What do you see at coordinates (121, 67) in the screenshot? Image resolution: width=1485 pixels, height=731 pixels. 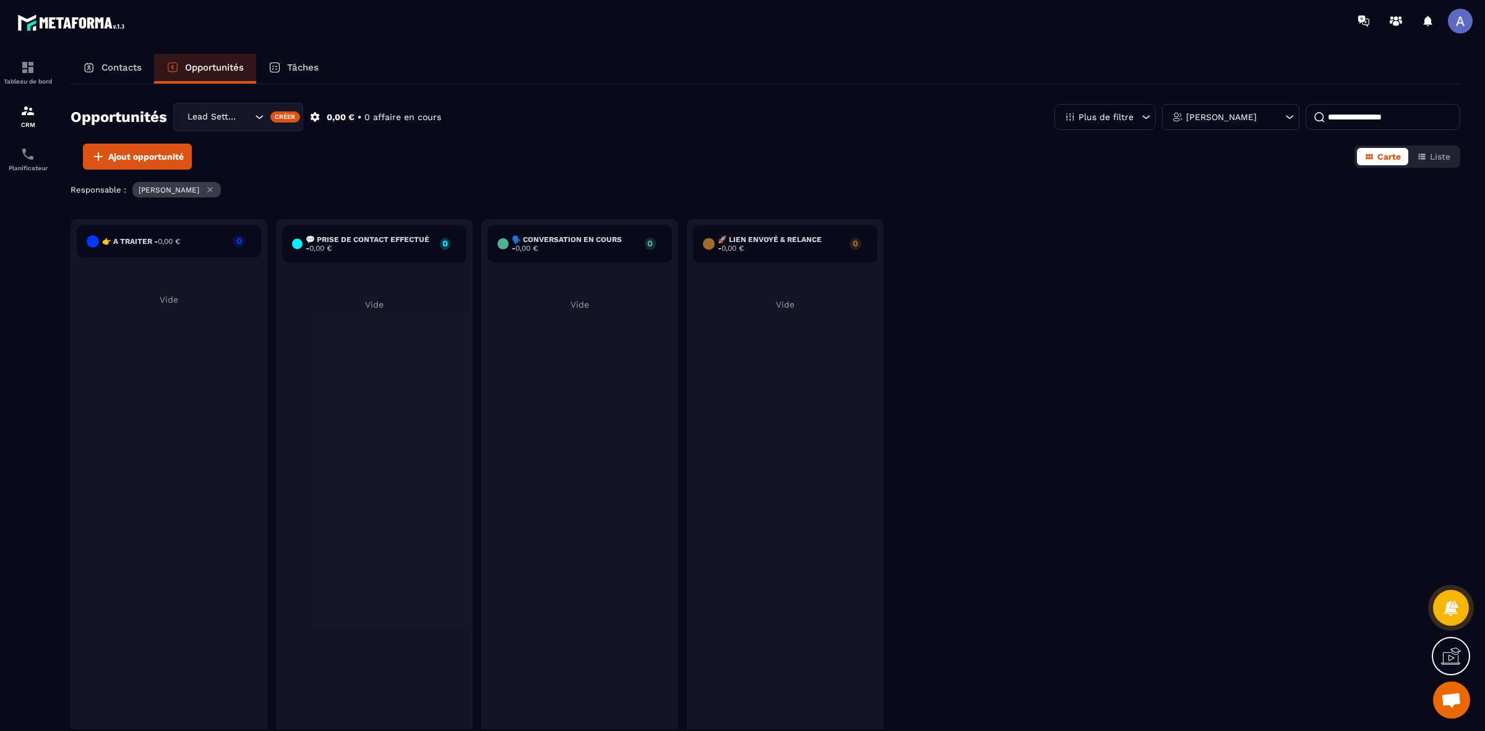 I see `p: Contacts` at bounding box center [121, 67].